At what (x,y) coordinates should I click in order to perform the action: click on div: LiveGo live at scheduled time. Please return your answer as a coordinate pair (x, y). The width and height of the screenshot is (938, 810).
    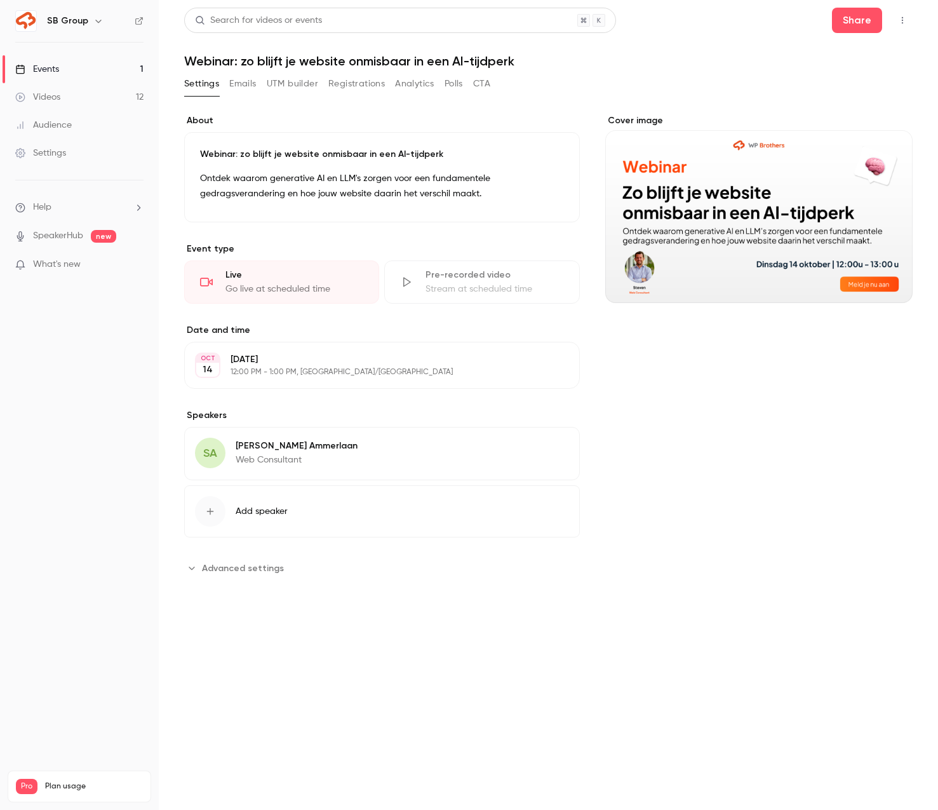
    Looking at the image, I should click on (281, 282).